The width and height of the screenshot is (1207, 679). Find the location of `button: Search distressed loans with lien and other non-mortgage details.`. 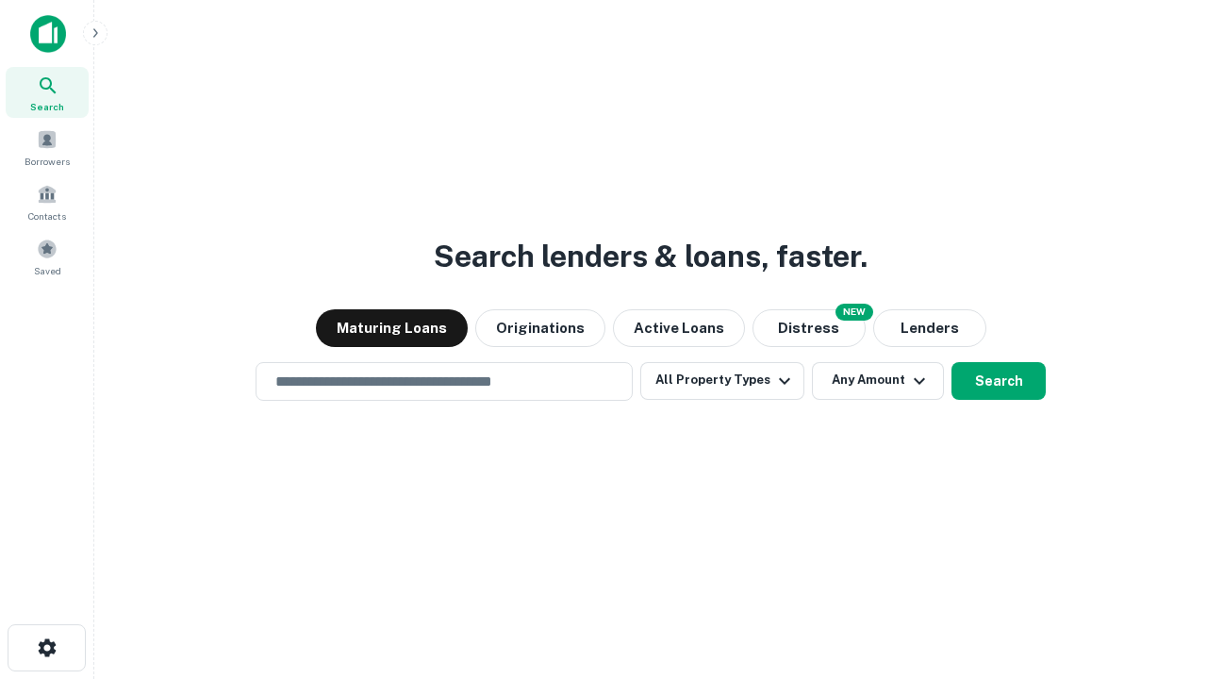

button: Search distressed loans with lien and other non-mortgage details. is located at coordinates (809, 328).